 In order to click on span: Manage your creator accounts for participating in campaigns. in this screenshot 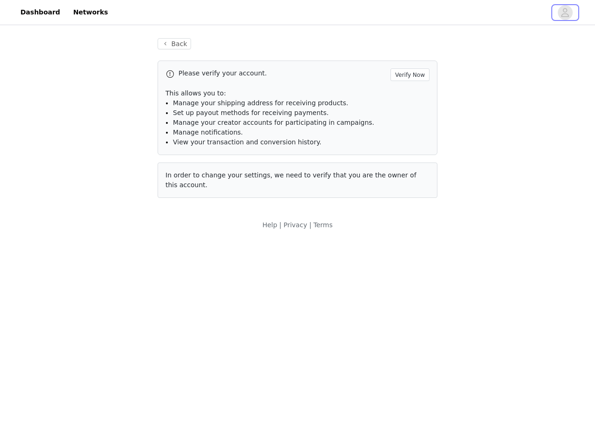, I will do `click(273, 122)`.